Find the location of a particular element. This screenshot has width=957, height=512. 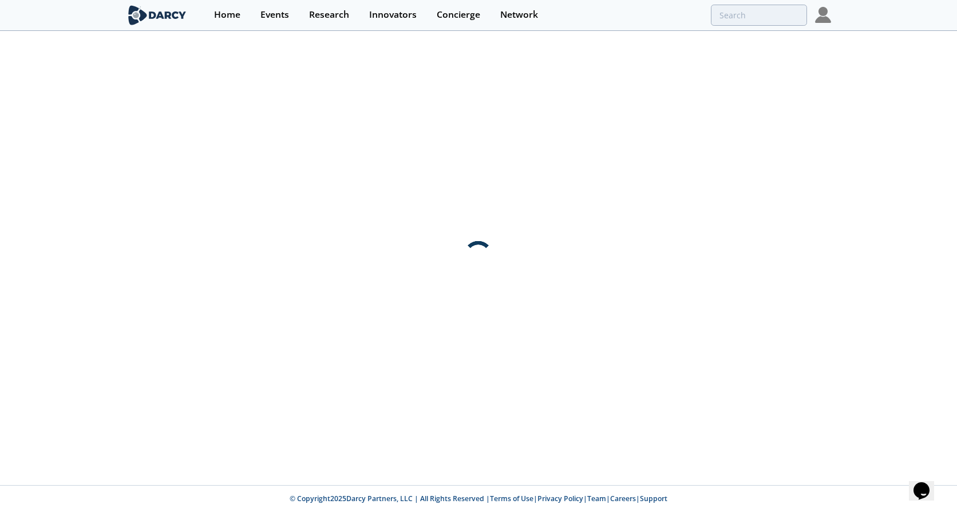

img: logo-wide.svg is located at coordinates (157, 15).